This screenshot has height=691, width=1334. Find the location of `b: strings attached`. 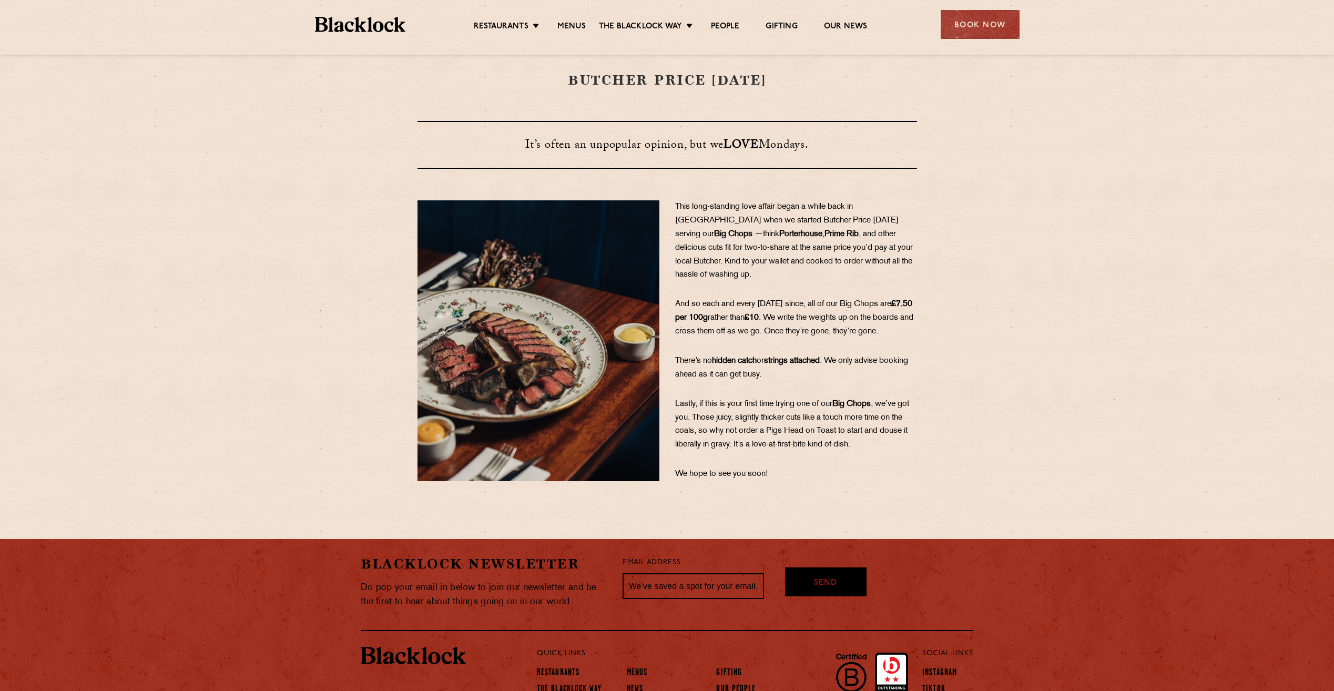

b: strings attached is located at coordinates (792, 361).